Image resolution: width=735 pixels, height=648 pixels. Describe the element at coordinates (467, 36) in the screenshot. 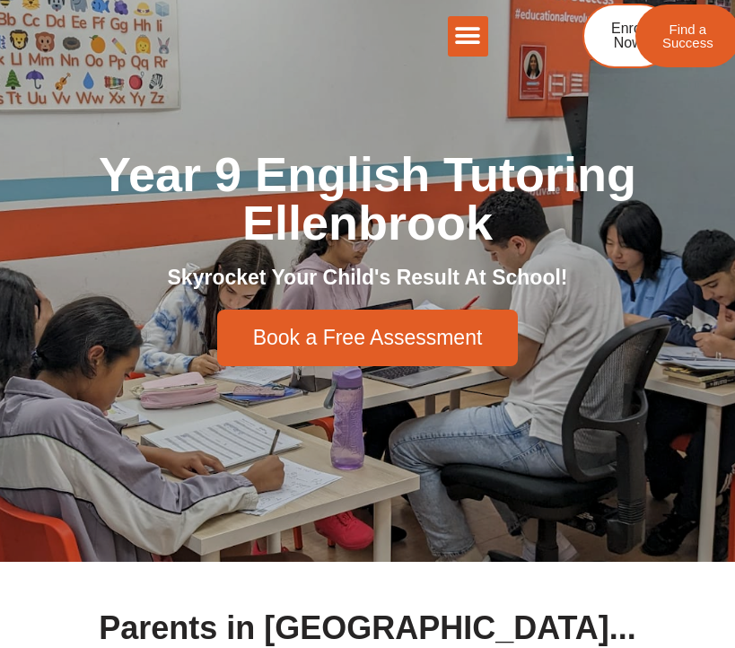

I see `div: Menu Toggle` at that location.